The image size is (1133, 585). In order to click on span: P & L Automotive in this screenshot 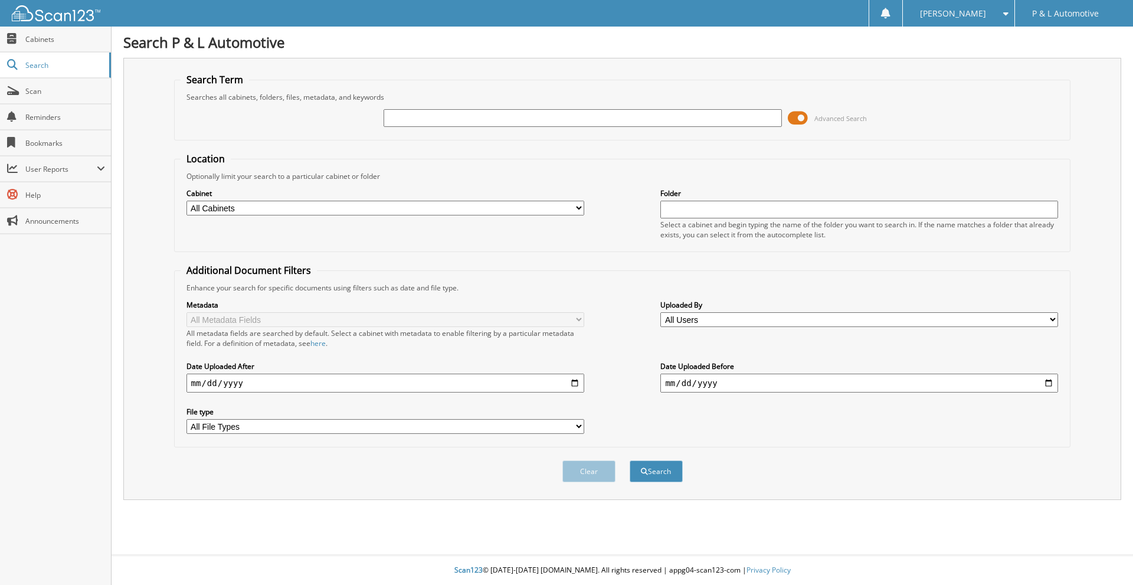, I will do `click(1065, 14)`.